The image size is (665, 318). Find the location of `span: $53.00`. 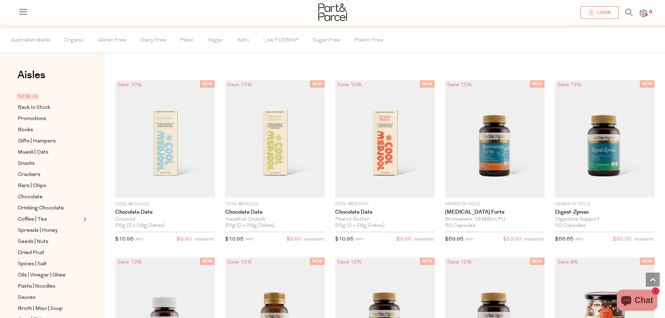

span: $53.00 is located at coordinates (512, 239).